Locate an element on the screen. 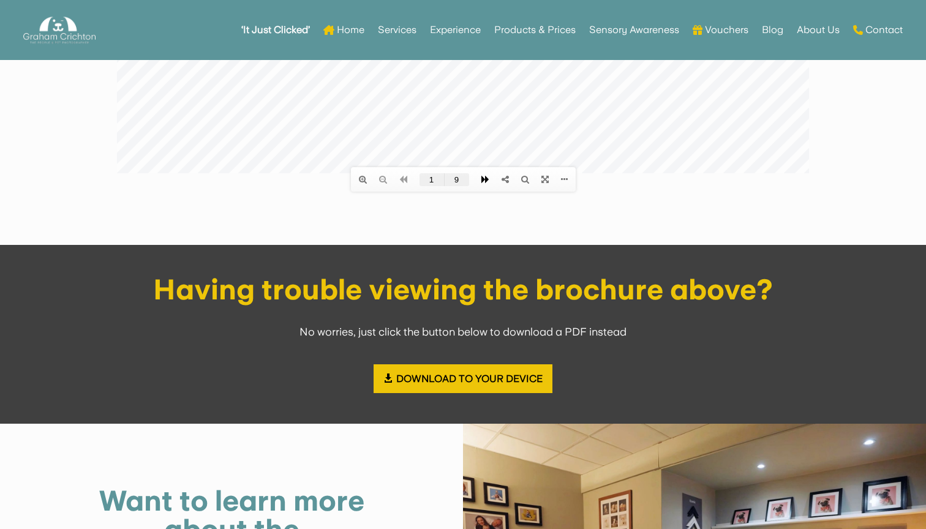 The height and width of the screenshot is (529, 926). i: Zoom in is located at coordinates (246, 431).